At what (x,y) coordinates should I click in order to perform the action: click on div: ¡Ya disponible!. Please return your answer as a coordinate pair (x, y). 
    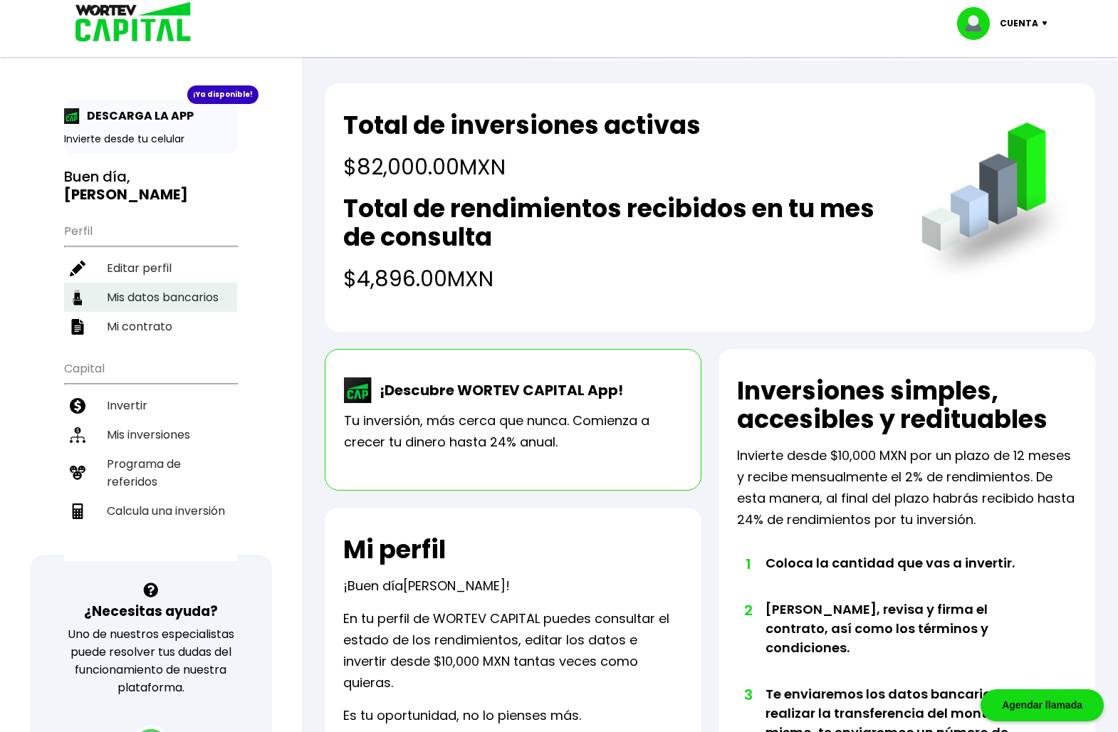
    Looking at the image, I should click on (223, 95).